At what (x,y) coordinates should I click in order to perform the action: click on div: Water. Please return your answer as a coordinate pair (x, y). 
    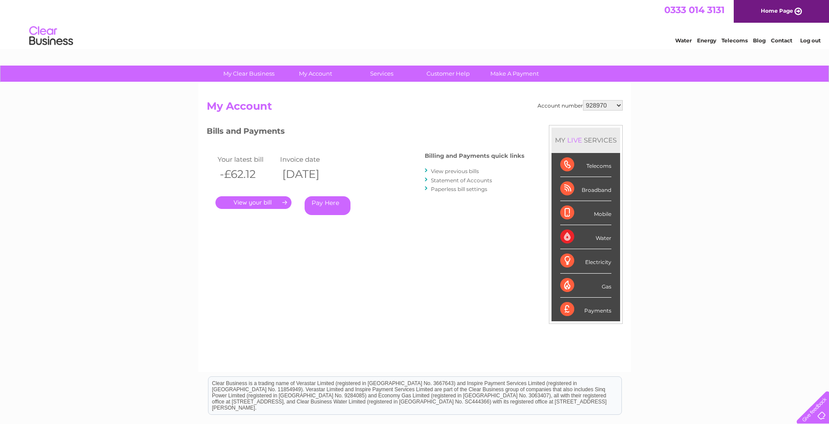
    Looking at the image, I should click on (586, 237).